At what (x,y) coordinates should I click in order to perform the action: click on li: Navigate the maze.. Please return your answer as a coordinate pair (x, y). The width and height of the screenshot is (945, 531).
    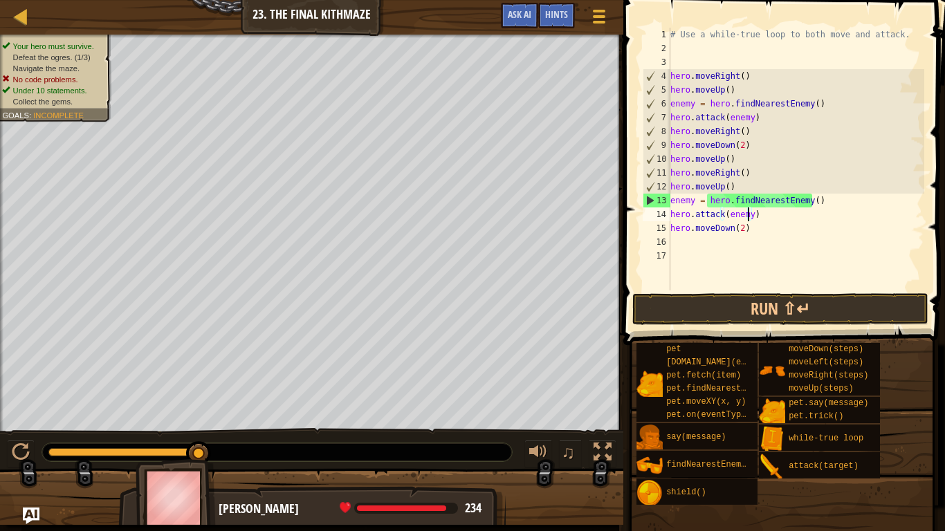
    Looking at the image, I should click on (53, 68).